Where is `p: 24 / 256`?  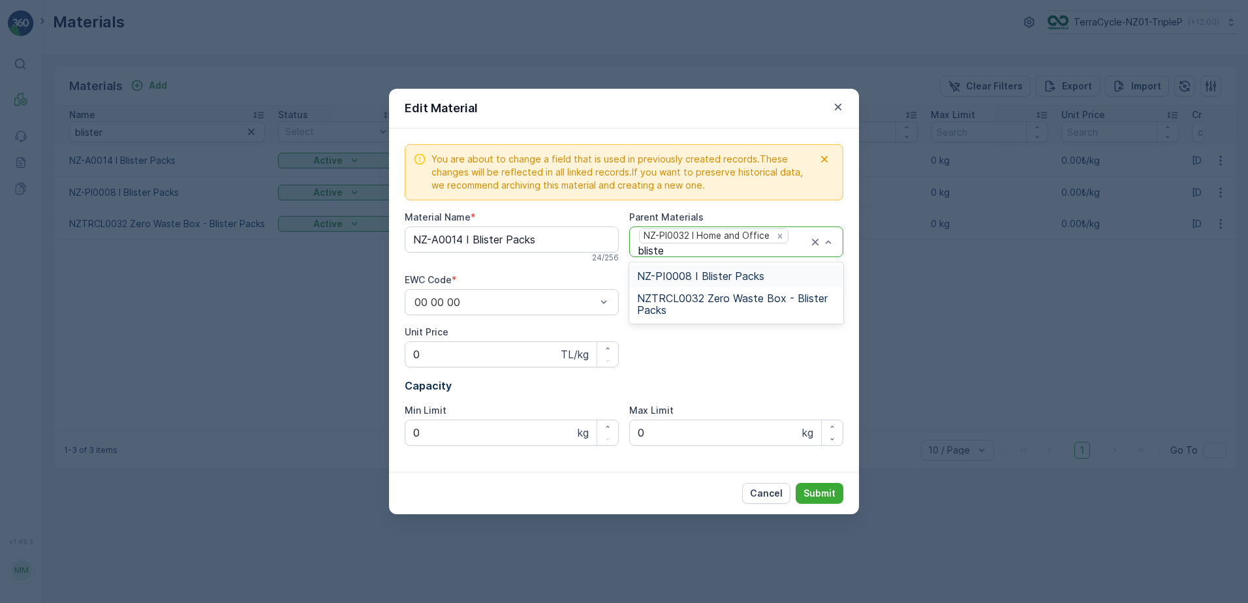 p: 24 / 256 is located at coordinates (605, 258).